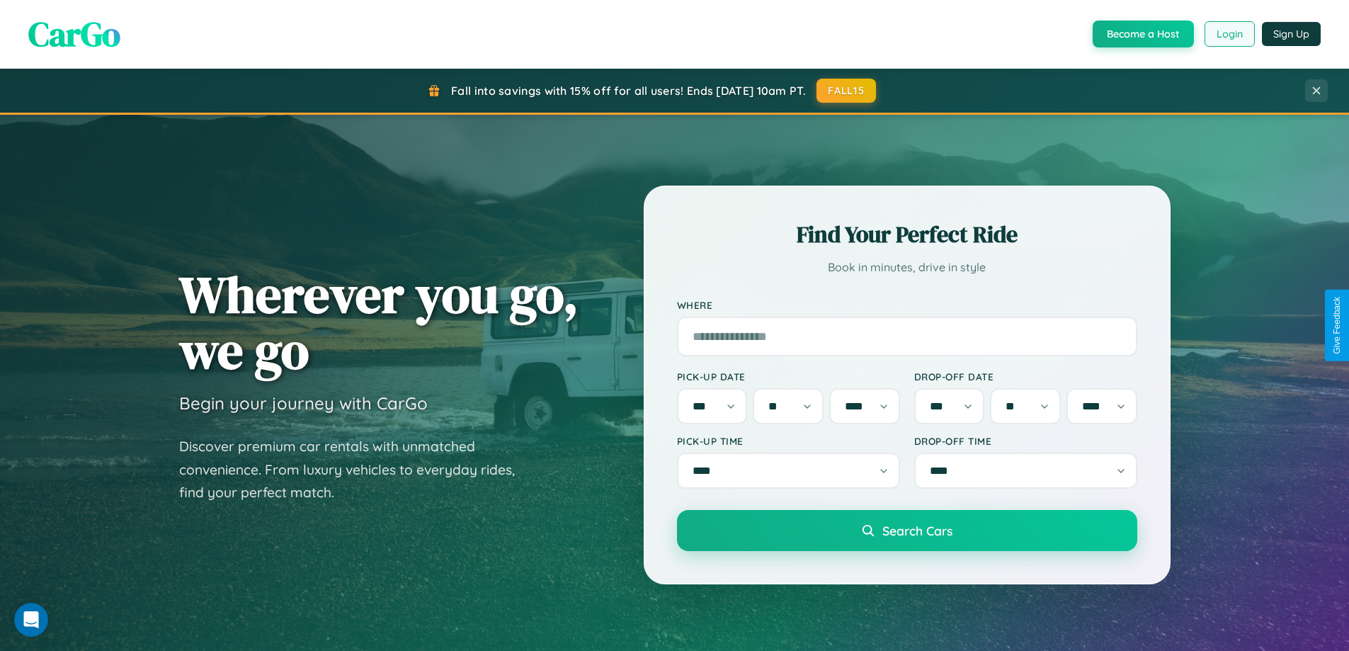 The height and width of the screenshot is (651, 1349). I want to click on label: Pick-up Time, so click(788, 441).